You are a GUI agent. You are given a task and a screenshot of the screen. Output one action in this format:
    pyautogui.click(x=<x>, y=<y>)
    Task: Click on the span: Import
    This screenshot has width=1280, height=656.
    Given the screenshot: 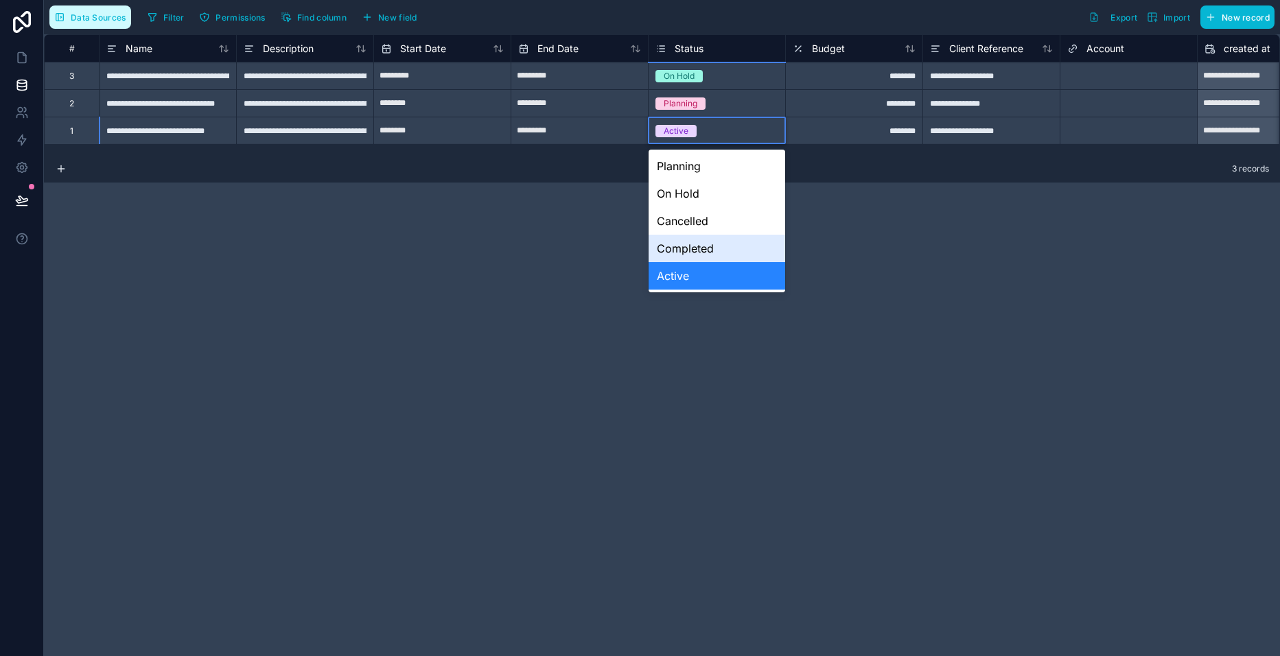 What is the action you would take?
    pyautogui.click(x=1177, y=17)
    